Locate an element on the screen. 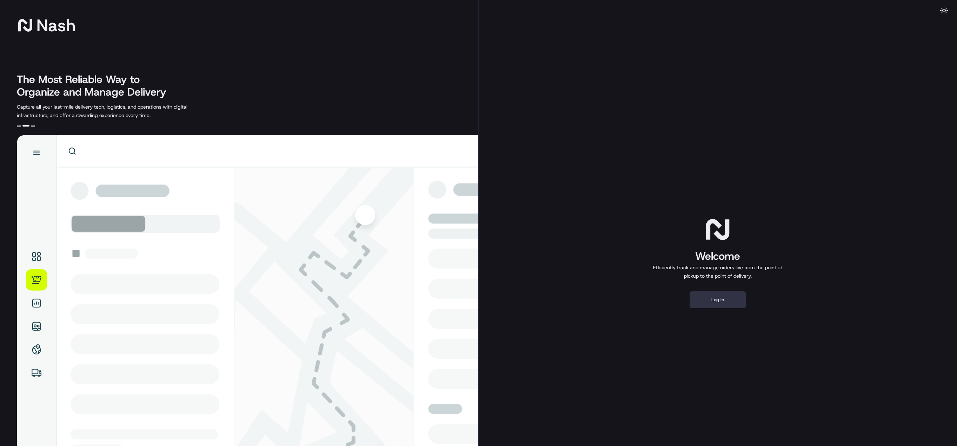 This screenshot has height=446, width=957. h2: The Most Reliable Way to Organize and Manage Delivery is located at coordinates (96, 86).